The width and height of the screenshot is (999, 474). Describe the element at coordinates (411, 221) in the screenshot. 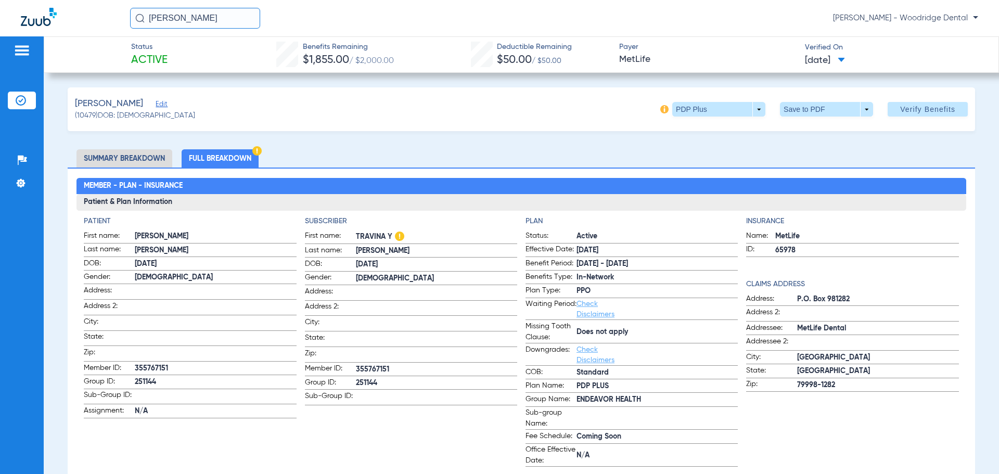

I see `h4: Subscriber` at that location.